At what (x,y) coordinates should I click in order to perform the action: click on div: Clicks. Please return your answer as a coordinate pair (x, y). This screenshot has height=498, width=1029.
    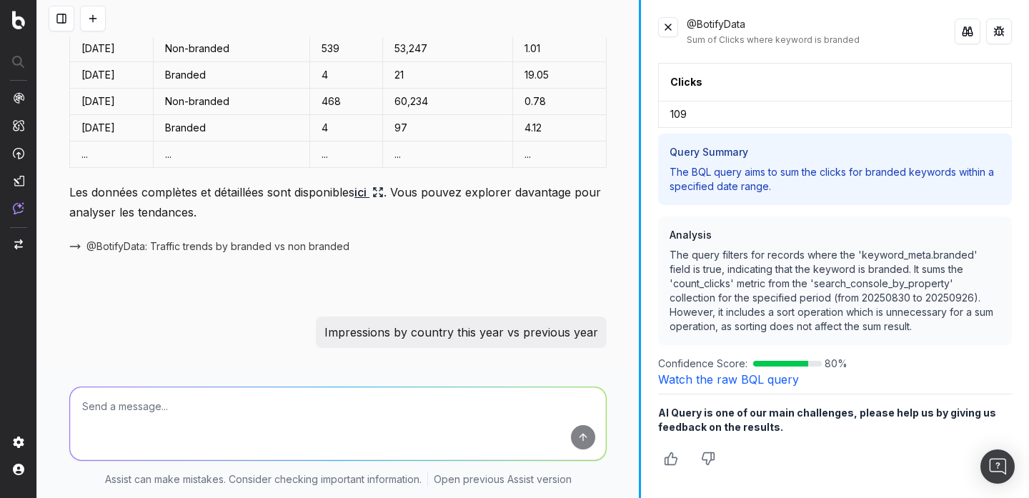
    Looking at the image, I should click on (686, 82).